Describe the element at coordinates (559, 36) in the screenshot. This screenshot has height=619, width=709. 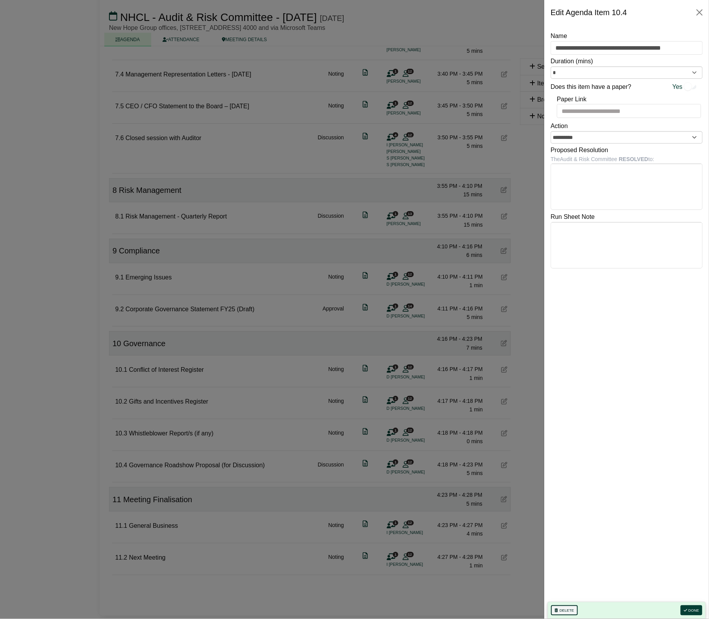
I see `label: Name` at that location.